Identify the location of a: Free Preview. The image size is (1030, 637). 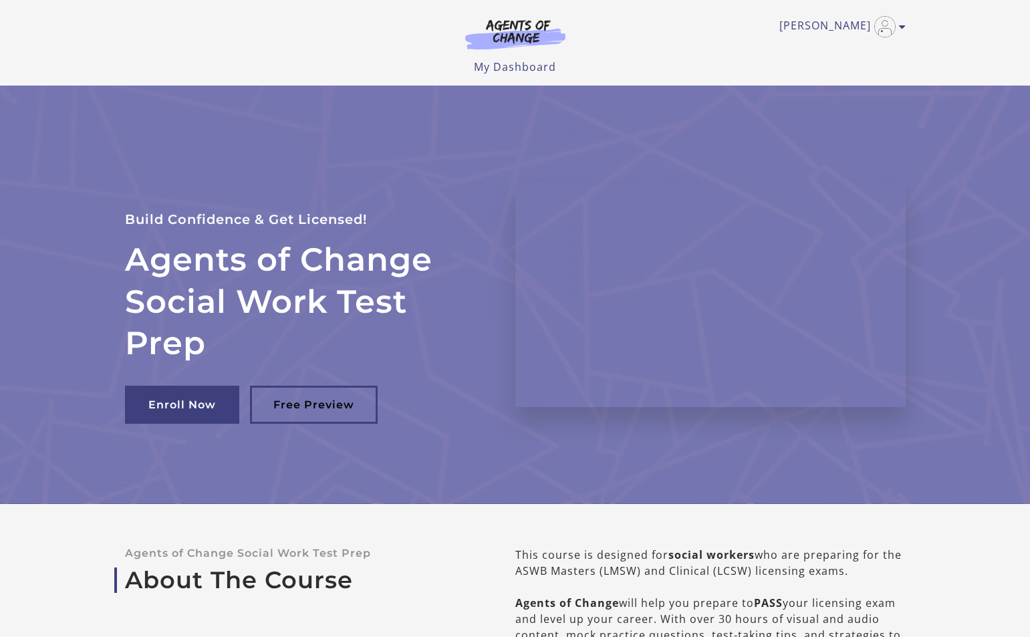
(313, 404).